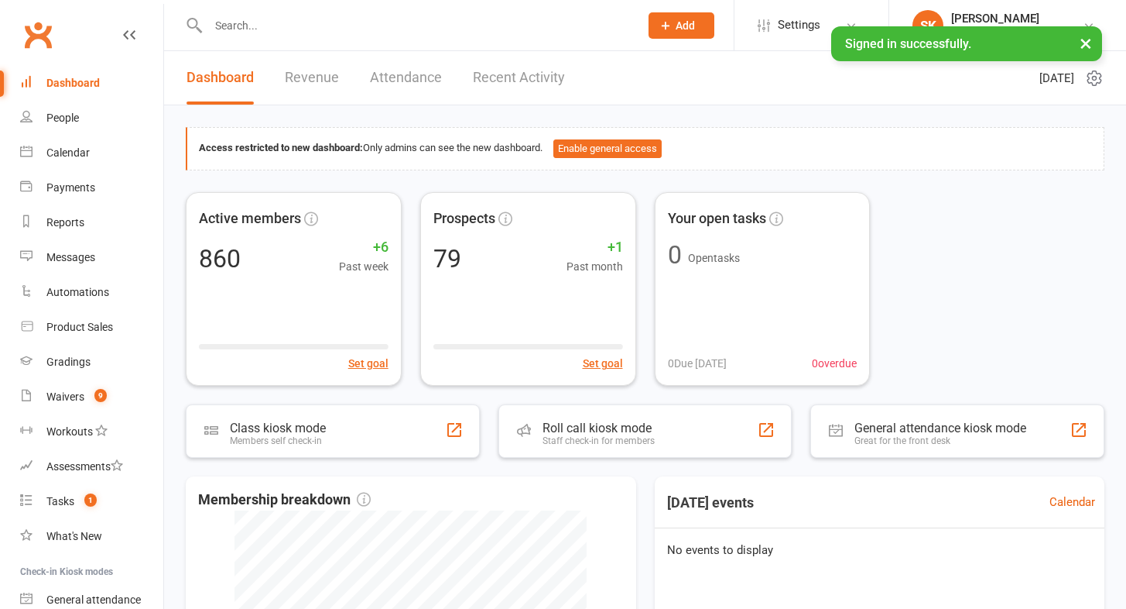 This screenshot has height=609, width=1126. What do you see at coordinates (63, 118) in the screenshot?
I see `div: People` at bounding box center [63, 118].